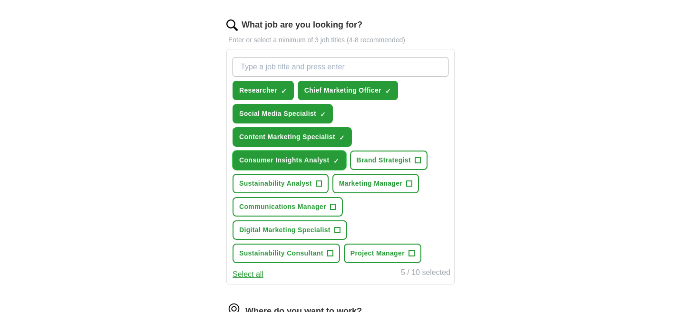  Describe the element at coordinates (282, 114) in the screenshot. I see `button: Social Media Specialist✓` at that location.